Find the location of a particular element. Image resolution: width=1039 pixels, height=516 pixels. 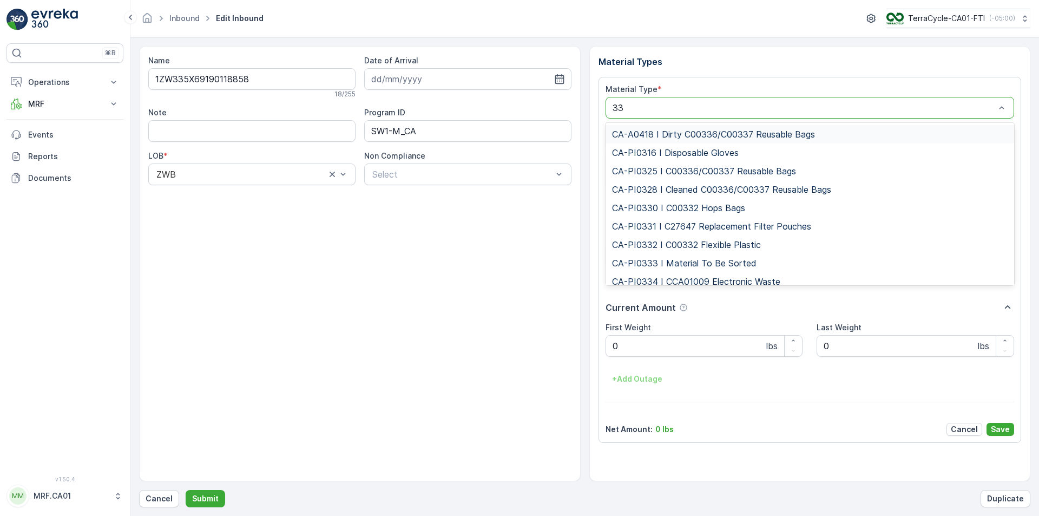

button: MRF is located at coordinates (65, 104).